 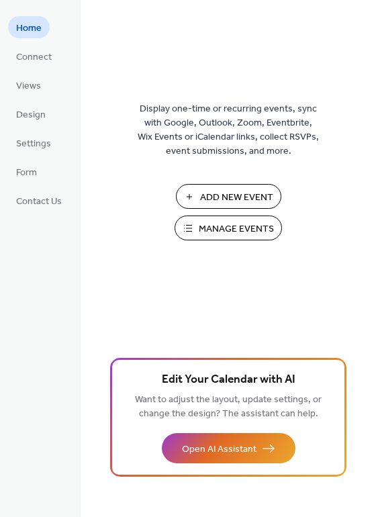 I want to click on a: Design, so click(x=31, y=114).